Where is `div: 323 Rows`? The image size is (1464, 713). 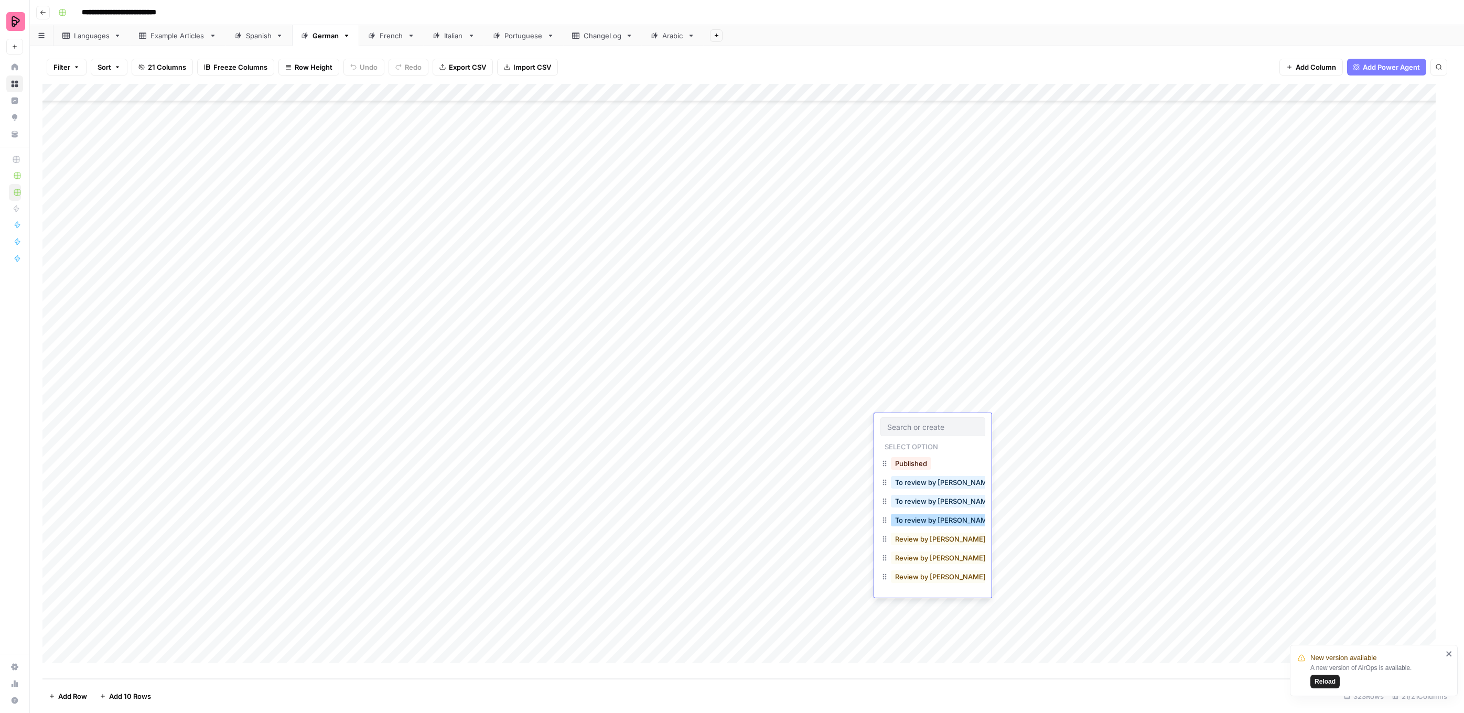
div: 323 Rows is located at coordinates (1364, 696).